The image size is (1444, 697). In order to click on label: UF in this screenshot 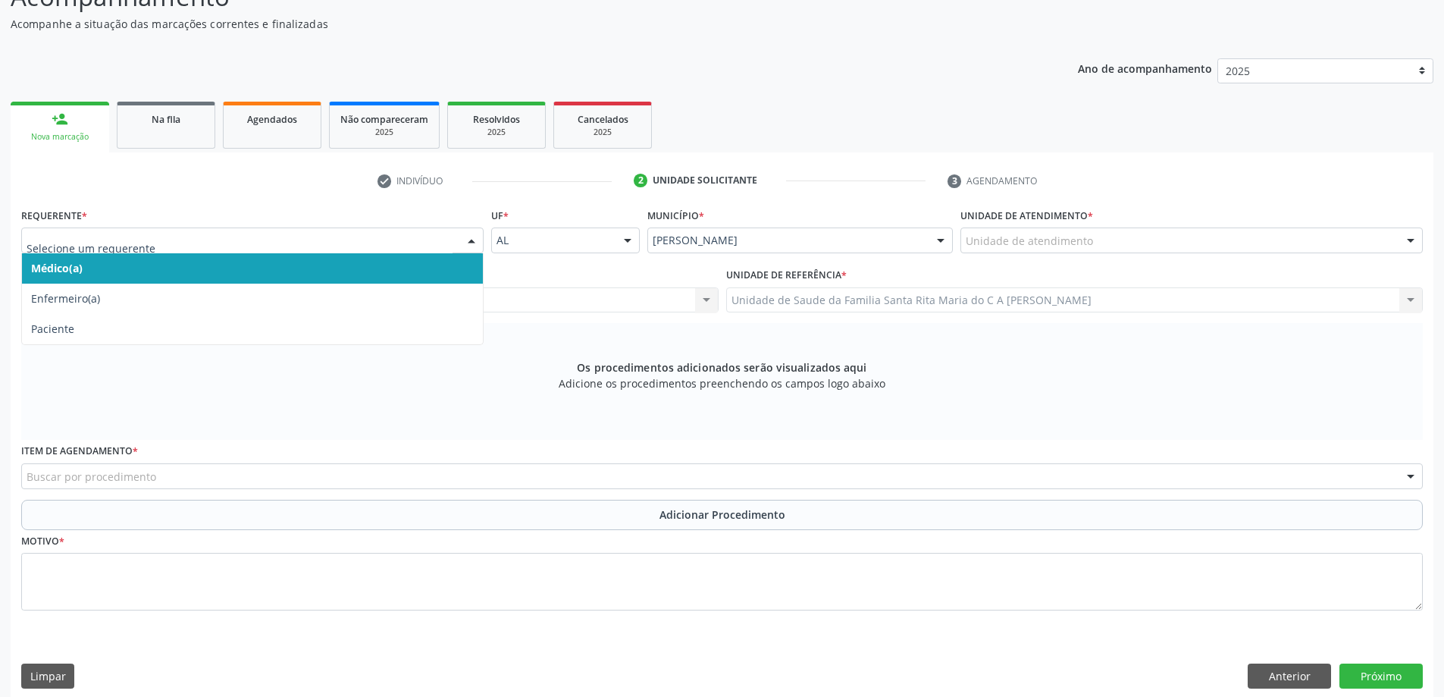, I will do `click(499, 215)`.